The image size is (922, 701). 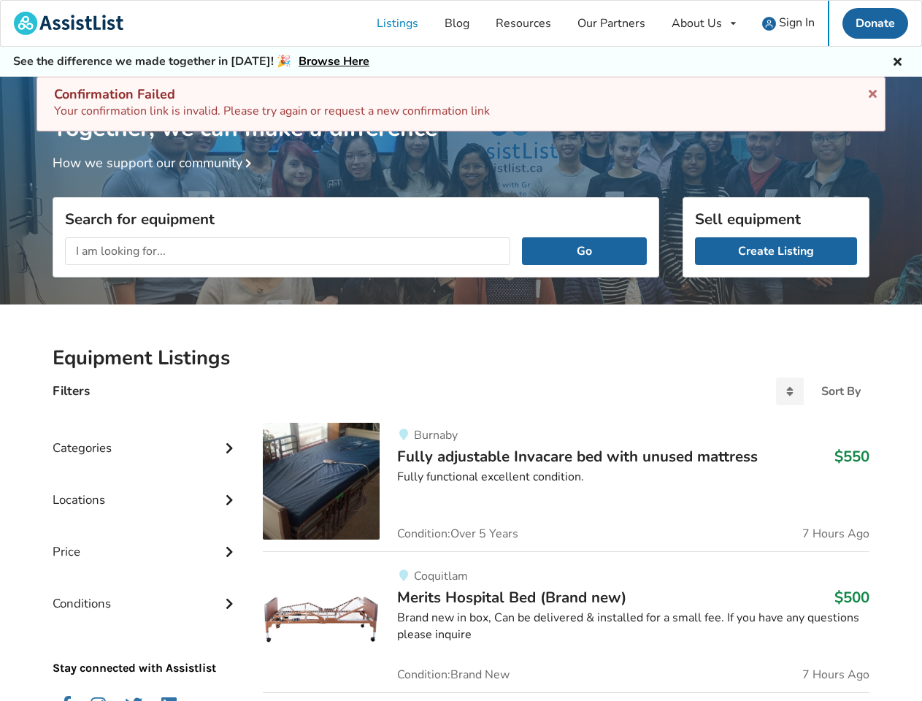 What do you see at coordinates (453, 675) in the screenshot?
I see `span: Condition: Brand New` at bounding box center [453, 675].